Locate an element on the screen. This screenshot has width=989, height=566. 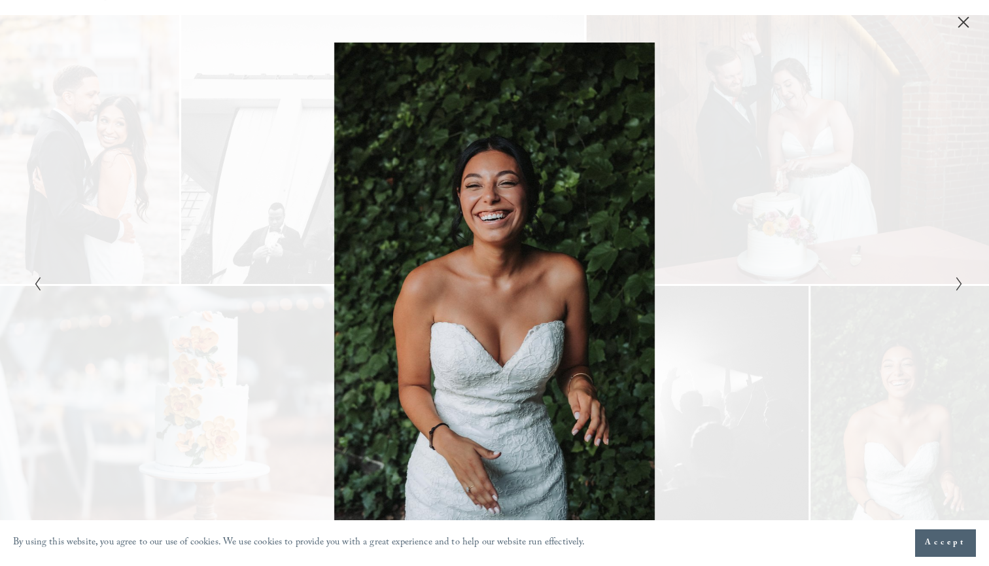
p: By using this website, you agree to our use of cookies. We use cookies to provide you with a grea... is located at coordinates (299, 543).